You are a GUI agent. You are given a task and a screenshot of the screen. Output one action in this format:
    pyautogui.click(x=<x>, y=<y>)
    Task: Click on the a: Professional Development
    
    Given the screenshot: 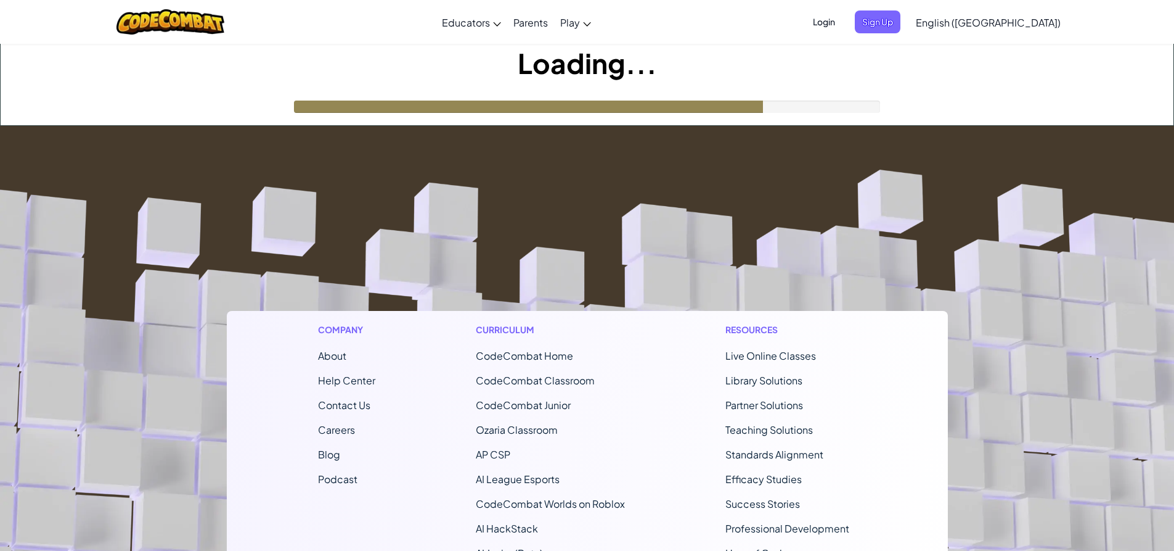 What is the action you would take?
    pyautogui.click(x=787, y=528)
    